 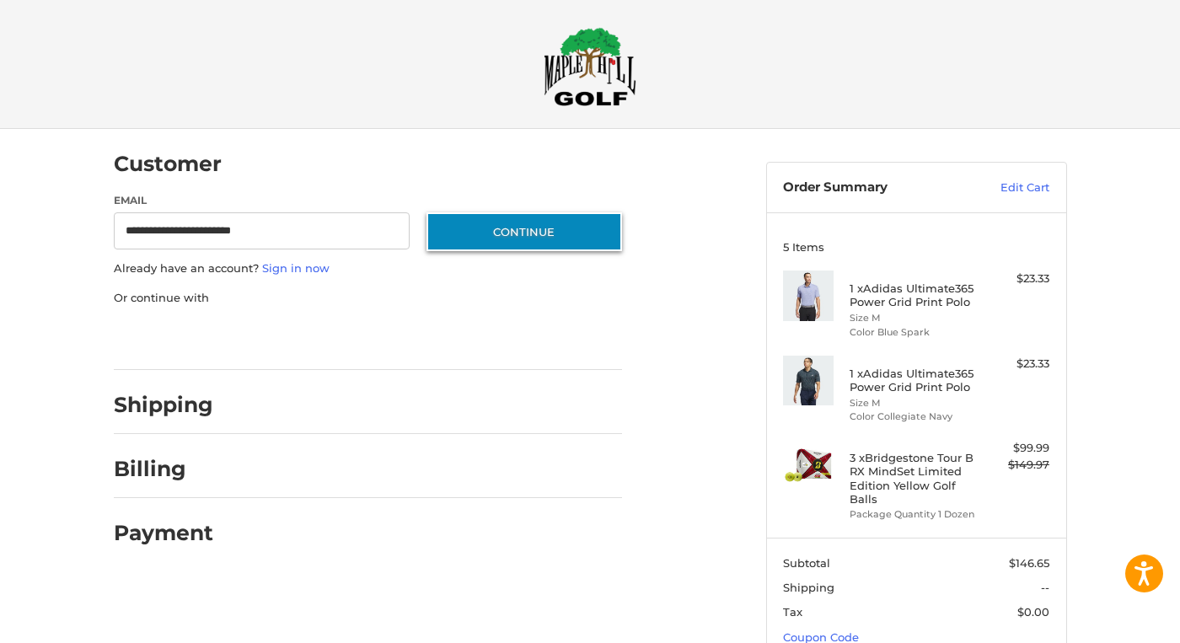 What do you see at coordinates (262, 201) in the screenshot?
I see `label: Email` at bounding box center [262, 201].